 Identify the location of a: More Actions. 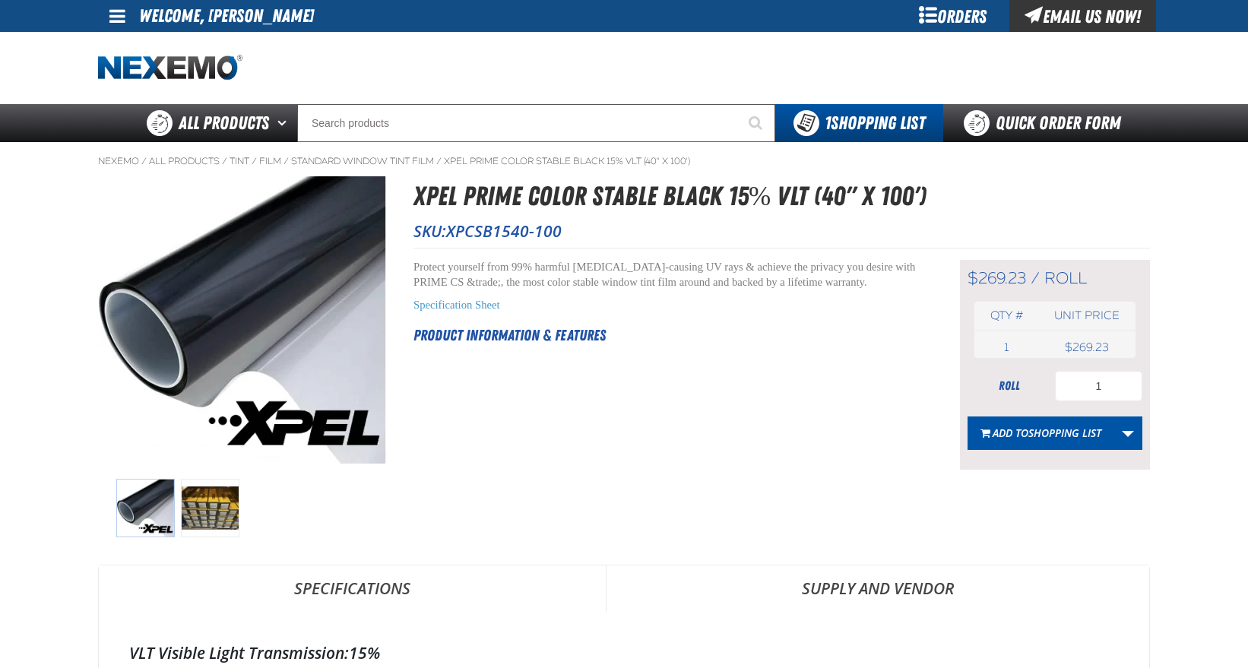
(1128, 433).